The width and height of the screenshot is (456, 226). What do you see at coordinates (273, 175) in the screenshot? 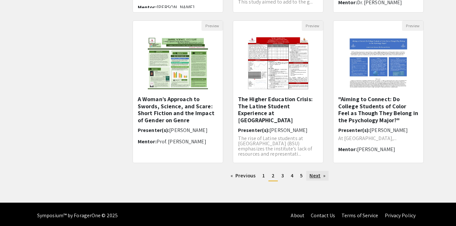
I see `span: 2` at bounding box center [273, 175].